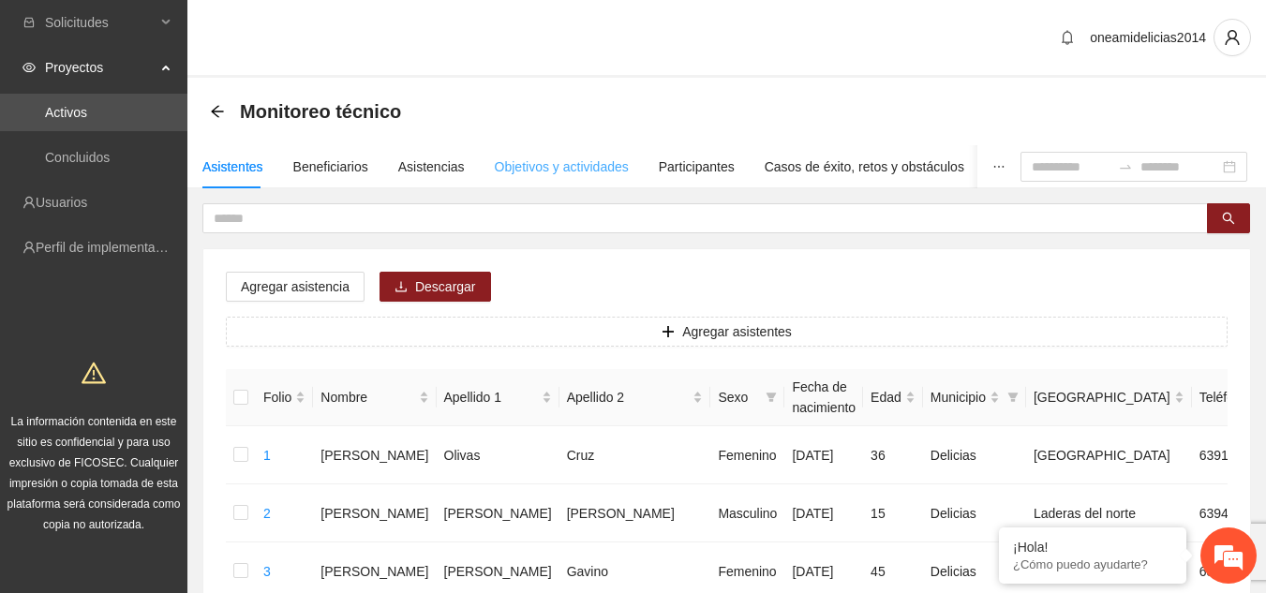  What do you see at coordinates (435, 287) in the screenshot?
I see `button: downloadDescargar` at bounding box center [435, 287].